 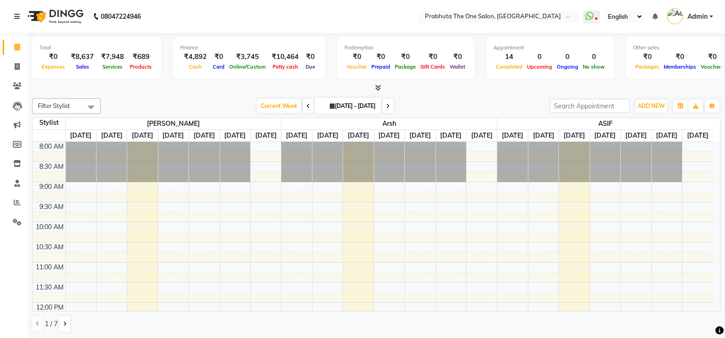 I want to click on div: ₹8,637, so click(x=82, y=57).